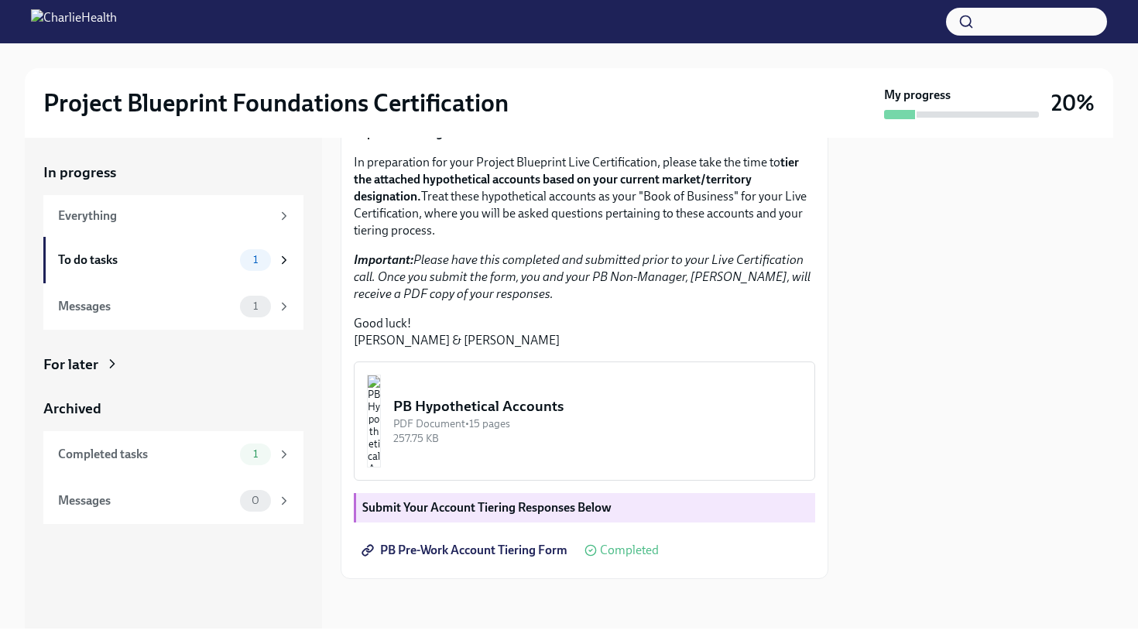 This screenshot has width=1138, height=644. I want to click on strong: Important:, so click(383, 259).